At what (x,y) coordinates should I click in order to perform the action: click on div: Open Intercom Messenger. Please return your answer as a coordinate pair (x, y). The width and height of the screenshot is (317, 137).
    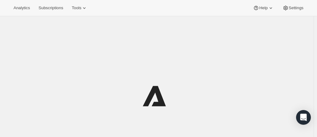
    Looking at the image, I should click on (303, 118).